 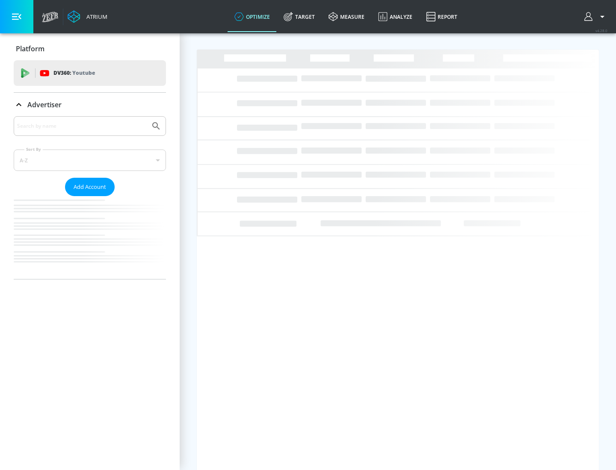 What do you see at coordinates (83, 73) in the screenshot?
I see `p: Youtube` at bounding box center [83, 73].